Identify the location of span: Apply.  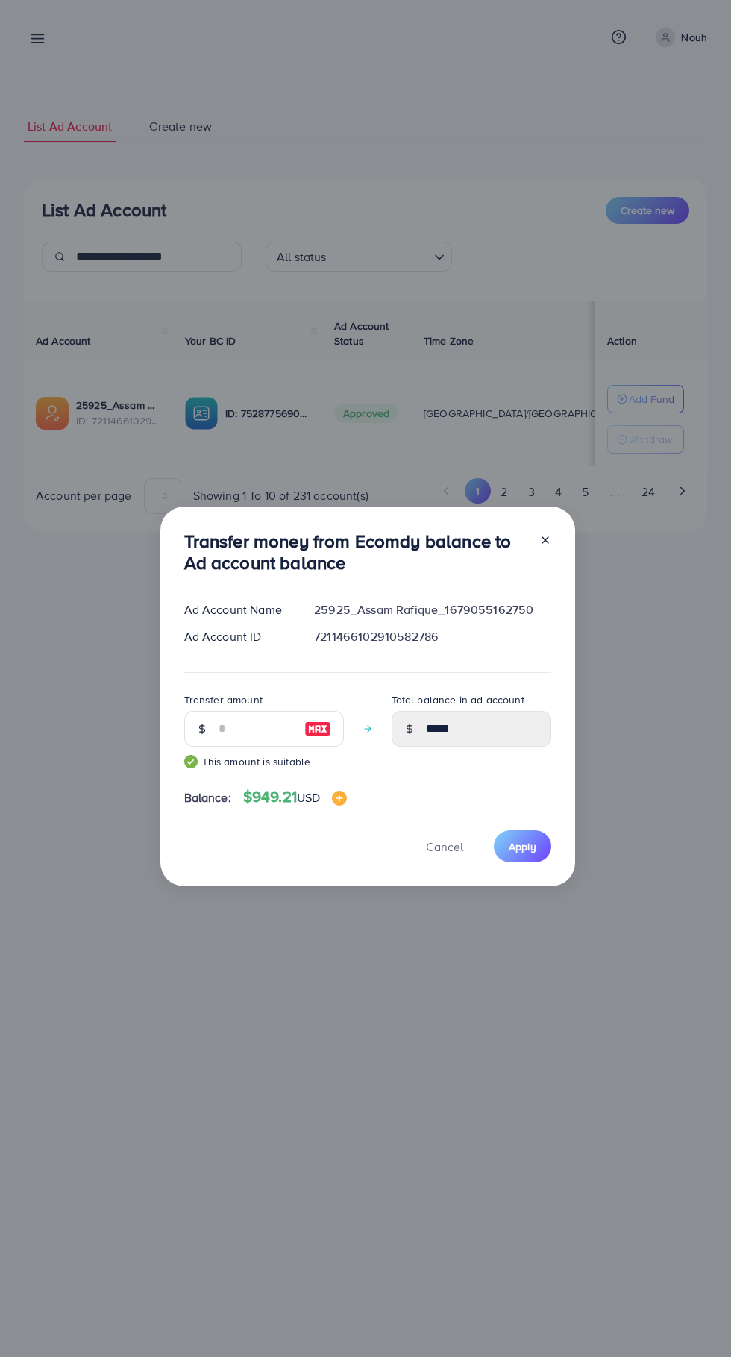
(522, 847).